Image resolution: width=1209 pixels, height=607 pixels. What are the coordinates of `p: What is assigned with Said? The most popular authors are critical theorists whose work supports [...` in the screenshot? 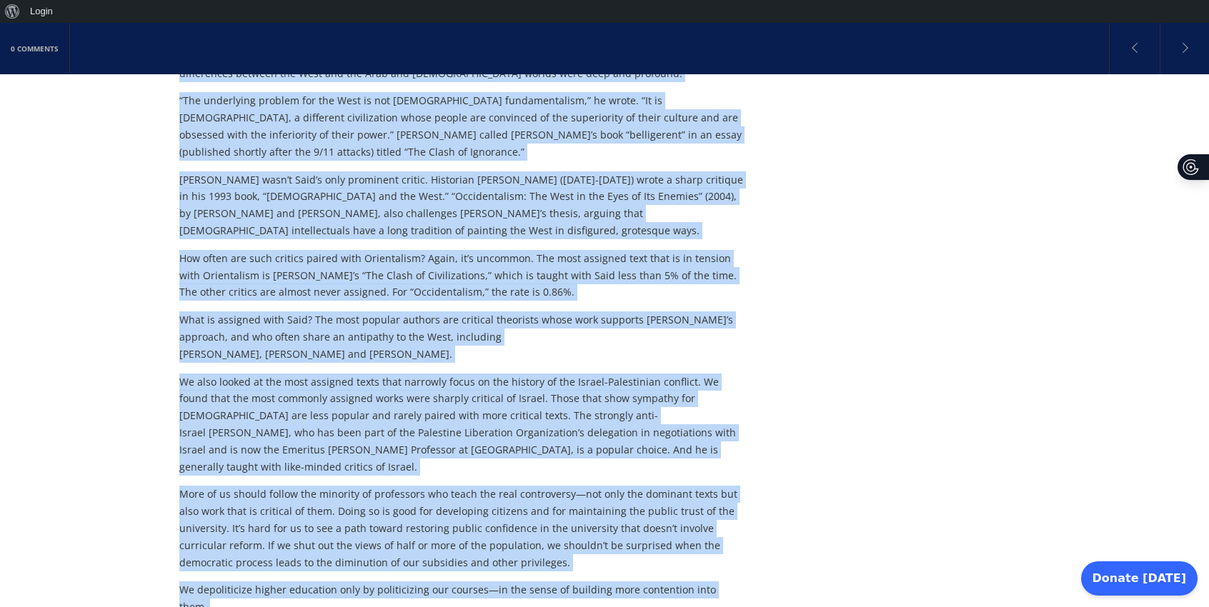 It's located at (462, 336).